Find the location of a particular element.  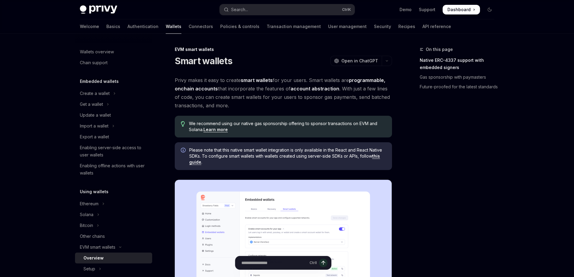

div: Other chains is located at coordinates (92, 236).